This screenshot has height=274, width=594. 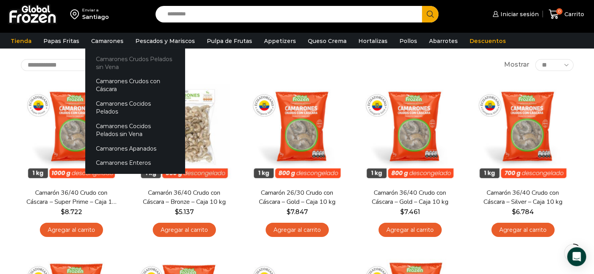 I want to click on a: Papas Fritas, so click(x=61, y=41).